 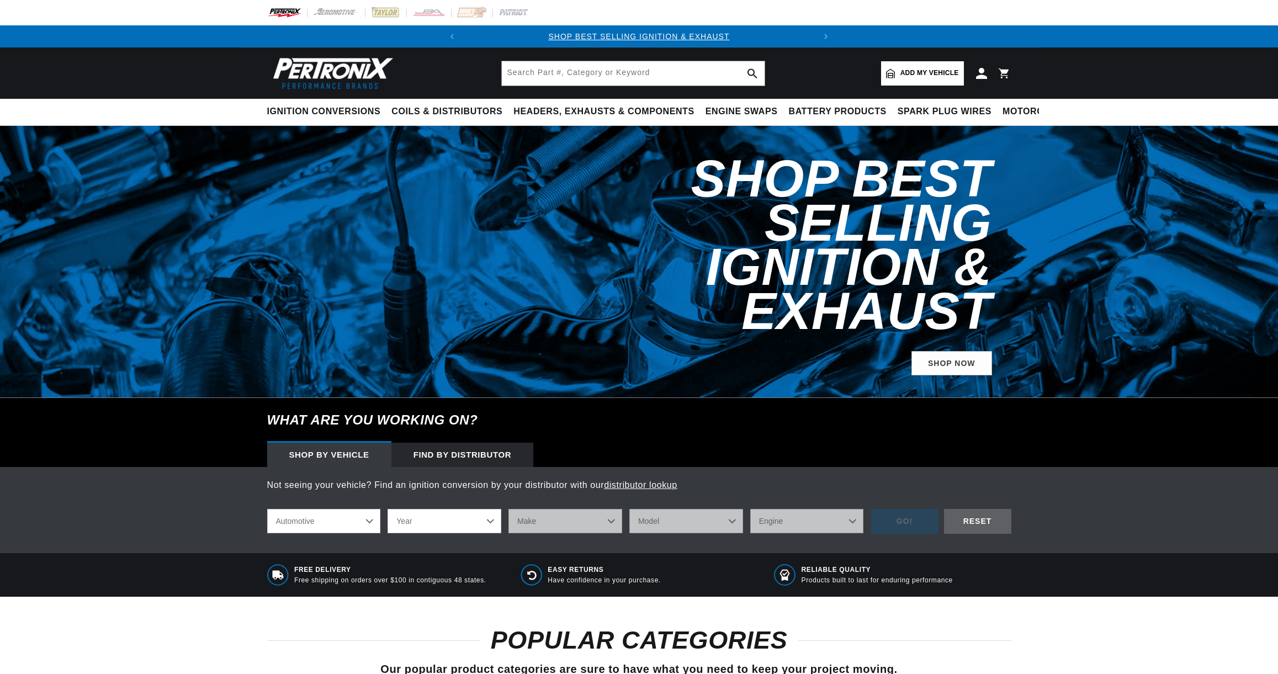 What do you see at coordinates (445, 521) in the screenshot?
I see `select: Year` at bounding box center [445, 521].